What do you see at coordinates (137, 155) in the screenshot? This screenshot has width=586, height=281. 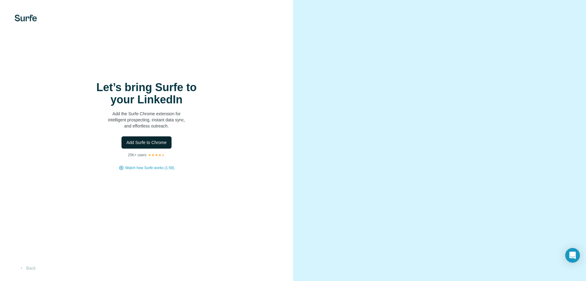 I see `p: 25K+ users` at bounding box center [137, 155].